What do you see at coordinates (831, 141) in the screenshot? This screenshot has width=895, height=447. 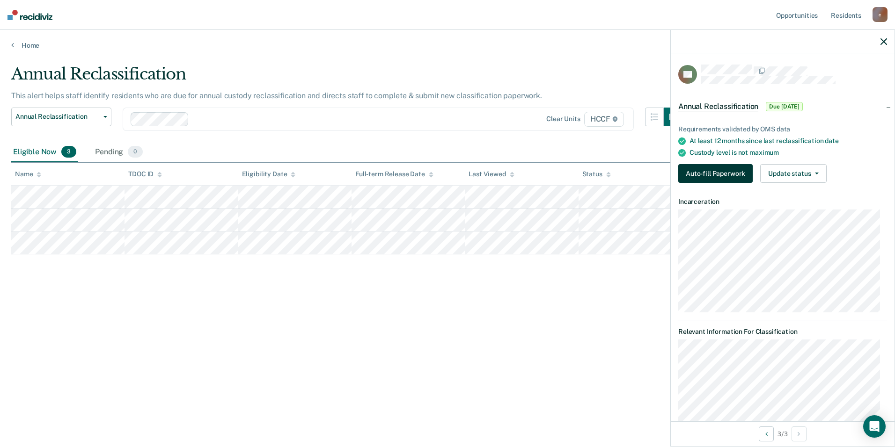 I see `span: date` at bounding box center [831, 141].